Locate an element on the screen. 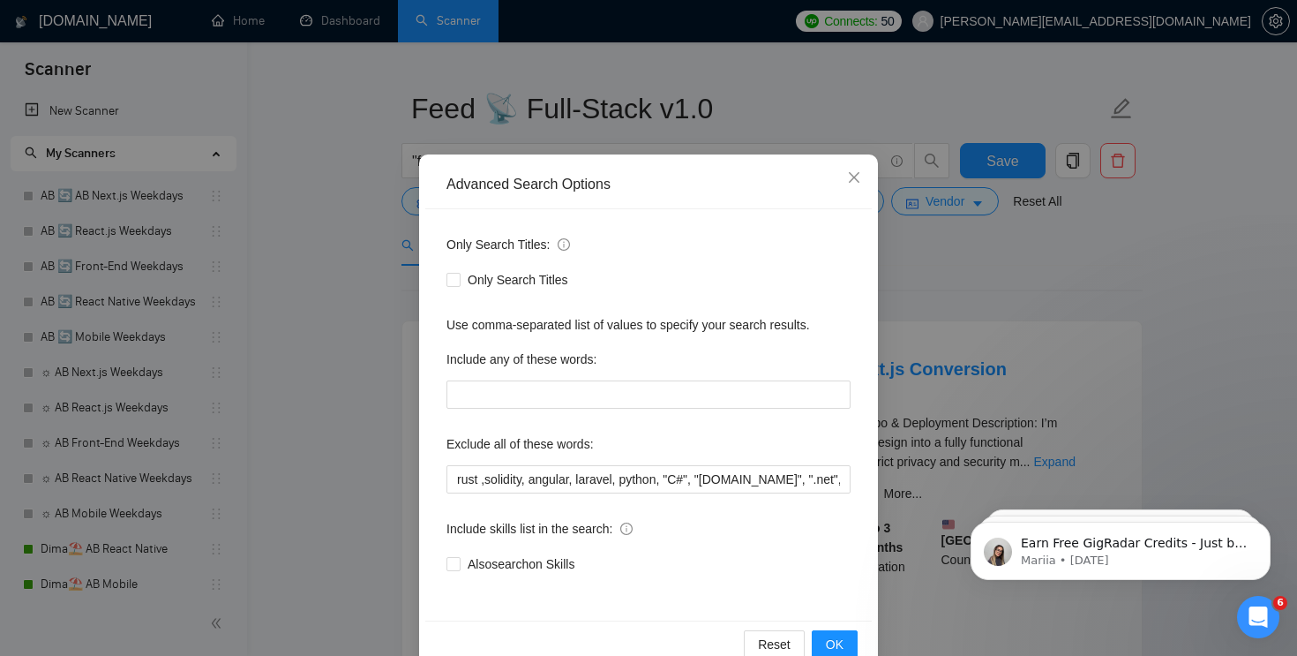  span: Include skills list in the search: is located at coordinates (539, 529).